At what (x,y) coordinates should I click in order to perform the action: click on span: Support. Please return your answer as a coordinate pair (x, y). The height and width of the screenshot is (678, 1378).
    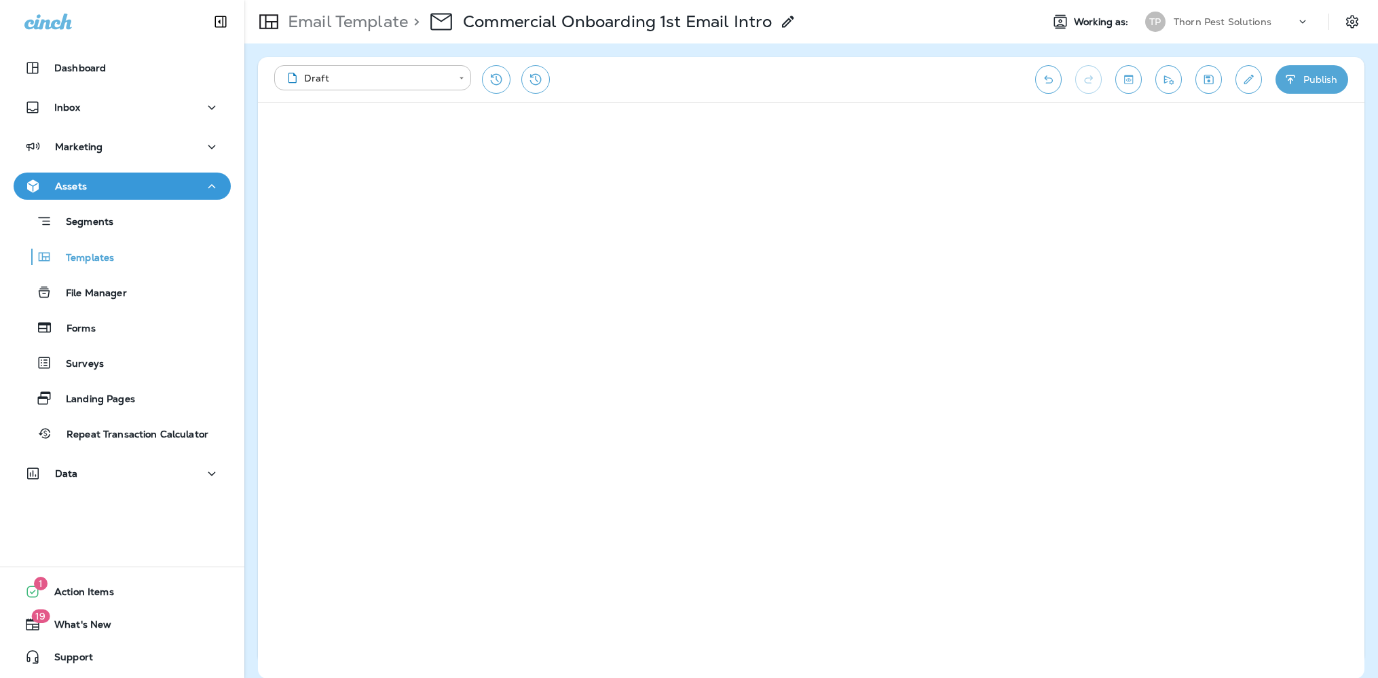
    Looking at the image, I should click on (67, 659).